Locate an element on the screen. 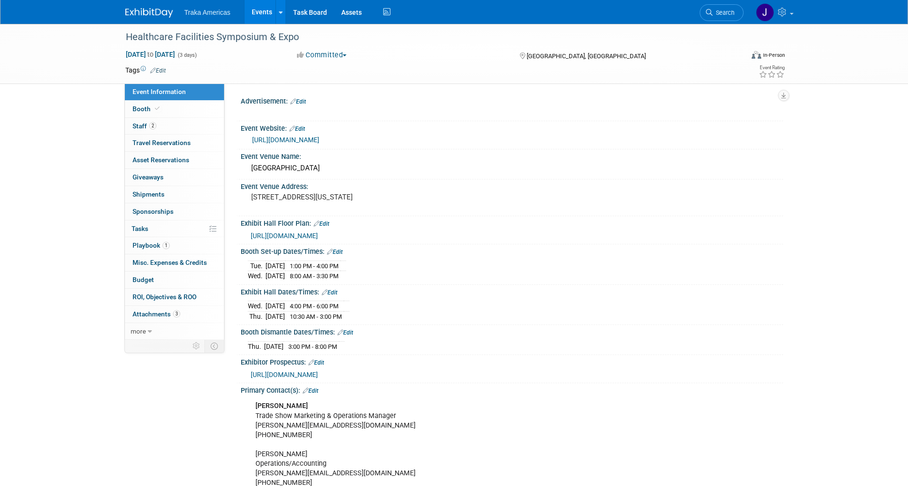 The image size is (908, 492). a: Search is located at coordinates (722, 12).